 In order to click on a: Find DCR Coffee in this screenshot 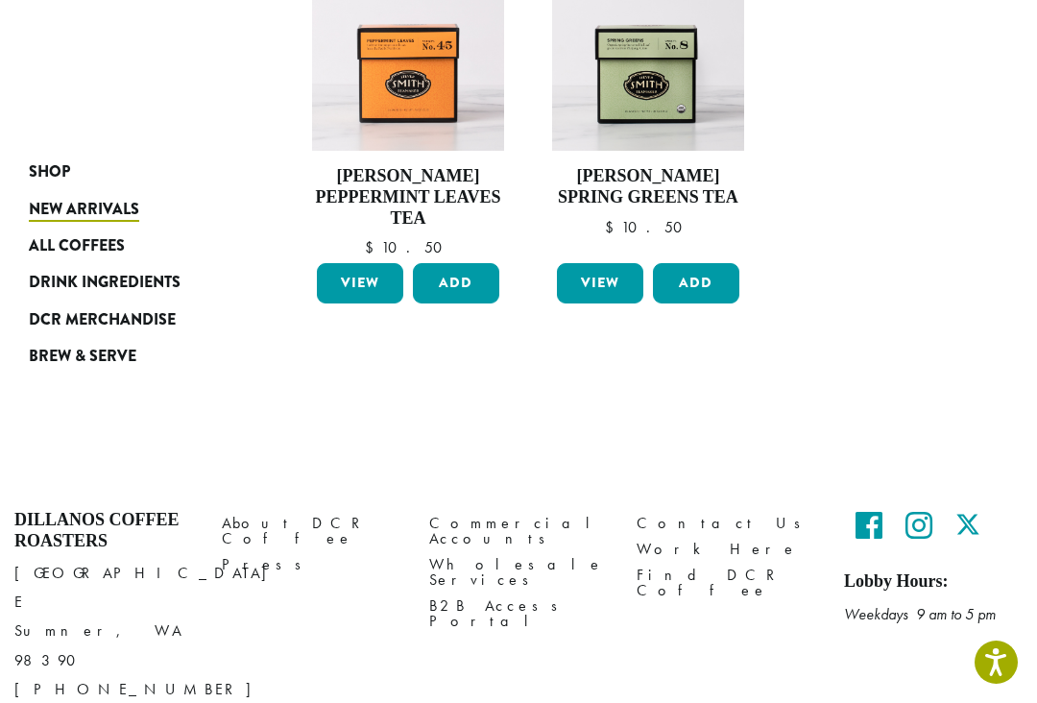, I will do `click(726, 583)`.